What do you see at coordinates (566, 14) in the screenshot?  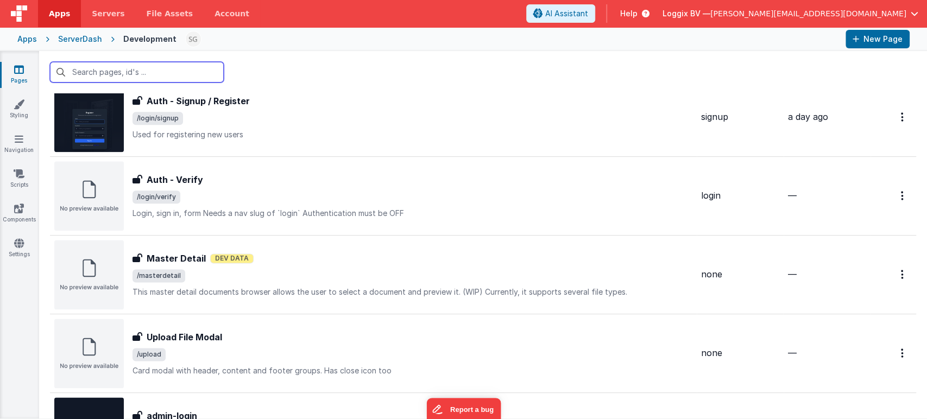 I see `span: AI Assistant` at bounding box center [566, 14].